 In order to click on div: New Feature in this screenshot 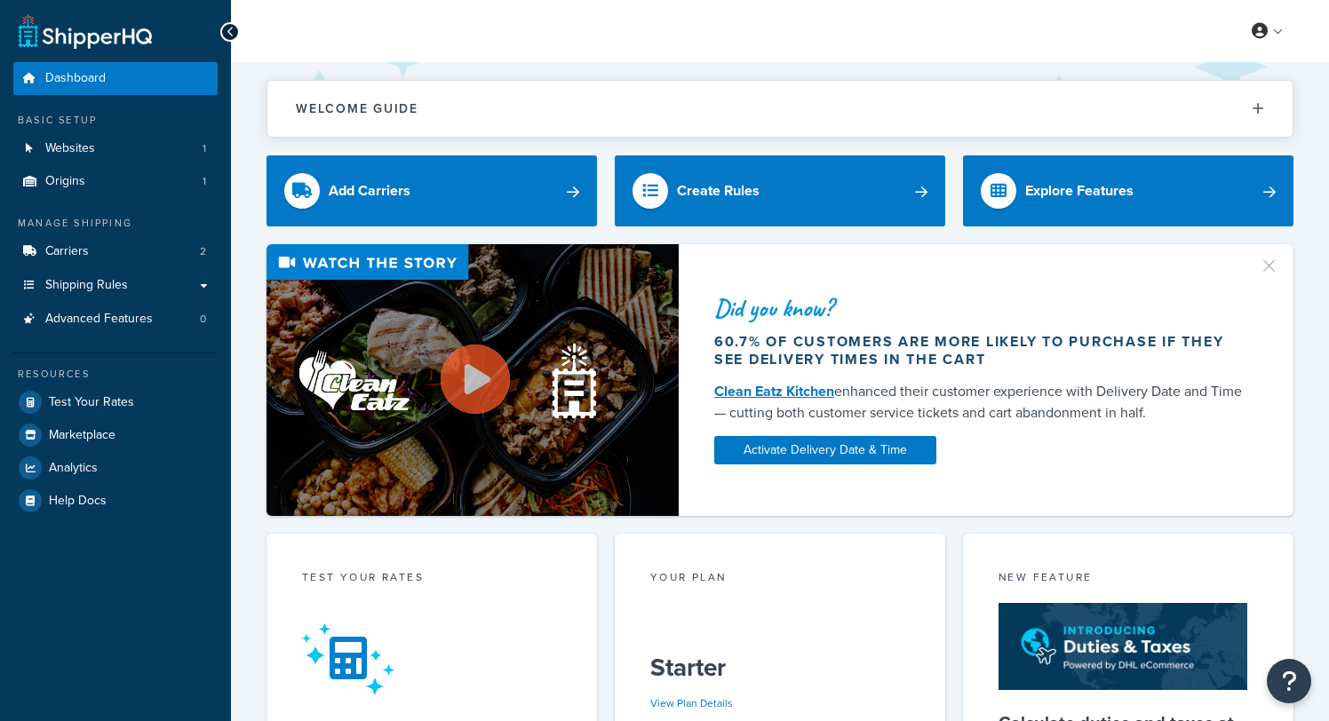, I will do `click(1128, 579)`.